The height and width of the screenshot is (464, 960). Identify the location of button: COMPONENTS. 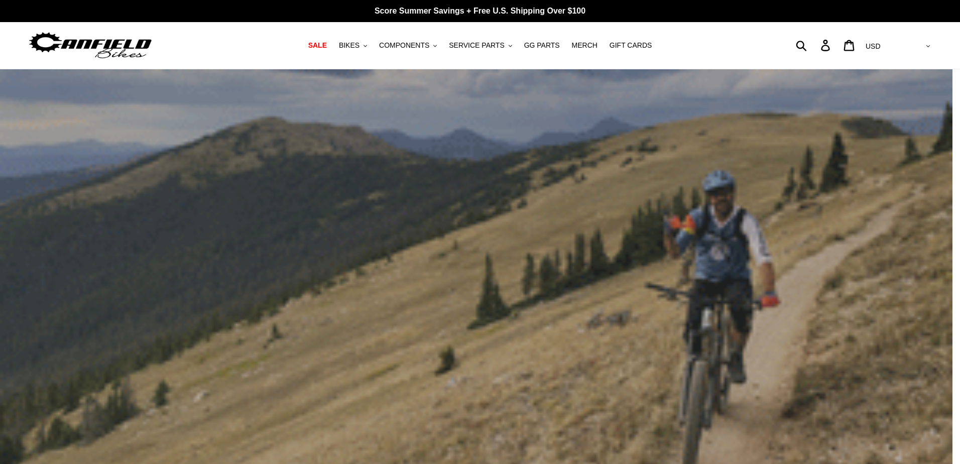
(407, 45).